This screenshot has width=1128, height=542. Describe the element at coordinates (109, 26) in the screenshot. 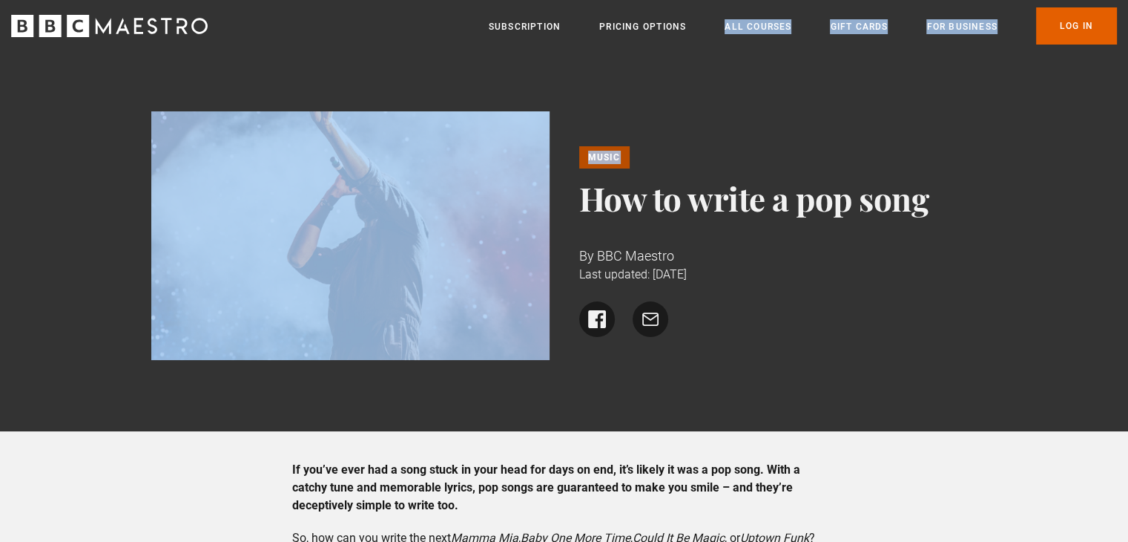

I see `svg: BBC Maestro` at that location.